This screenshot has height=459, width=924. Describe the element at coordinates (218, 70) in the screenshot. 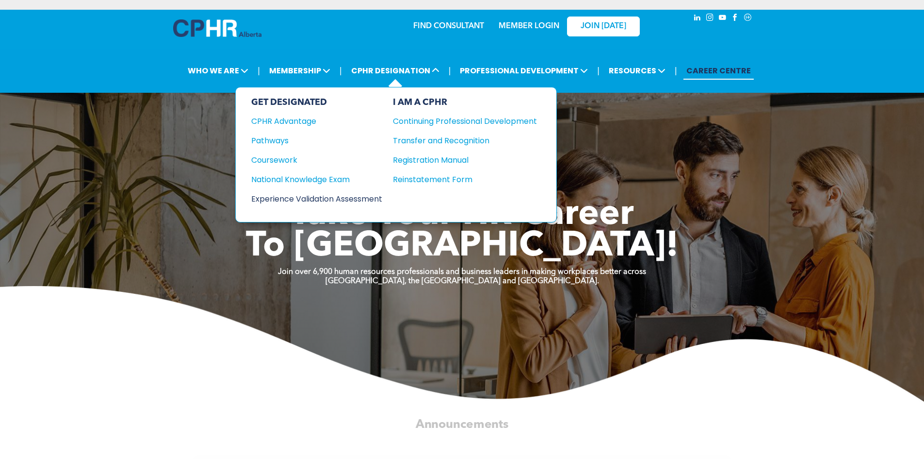

I see `span: WHO WE ARE` at that location.